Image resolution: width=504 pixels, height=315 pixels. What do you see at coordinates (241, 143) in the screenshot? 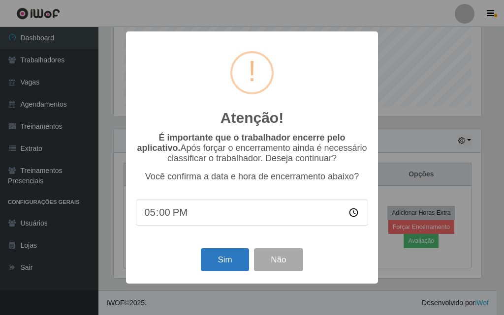
I see `b: É importante que o trabalhador encerre pelo aplicativo.` at bounding box center [241, 143].